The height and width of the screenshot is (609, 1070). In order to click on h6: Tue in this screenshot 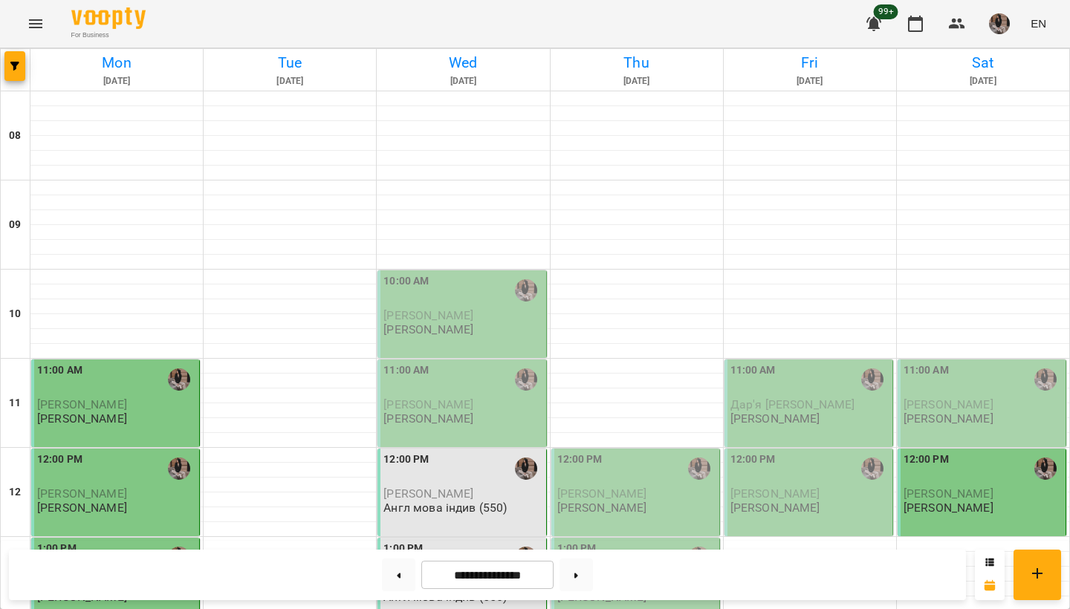, I will do `click(290, 62)`.